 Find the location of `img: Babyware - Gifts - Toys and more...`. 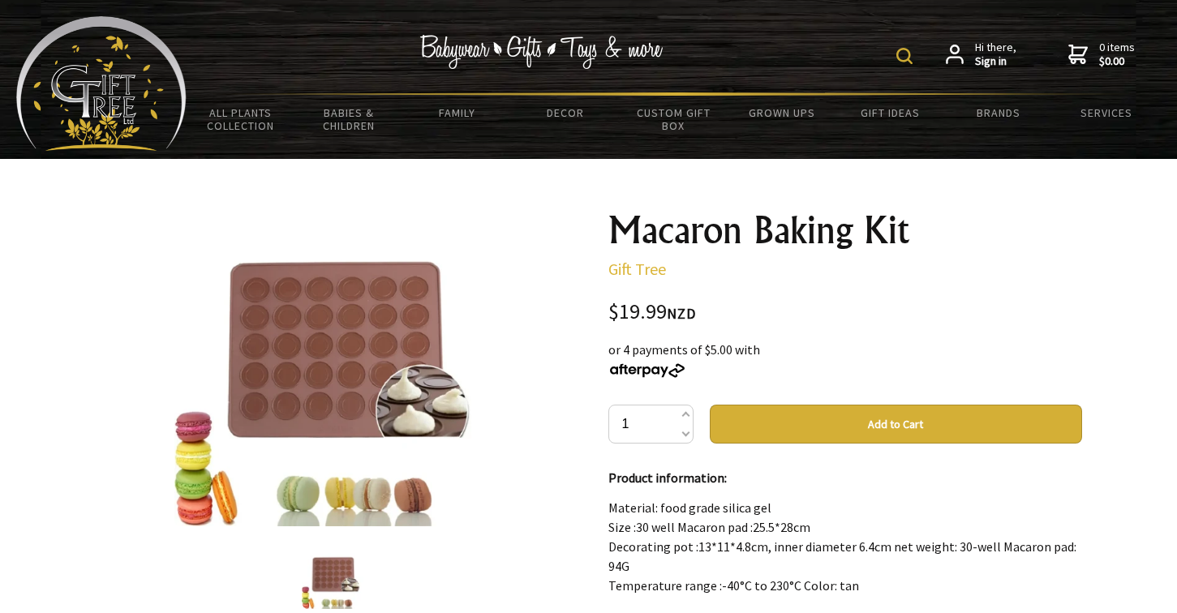

img: Babyware - Gifts - Toys and more... is located at coordinates (101, 84).